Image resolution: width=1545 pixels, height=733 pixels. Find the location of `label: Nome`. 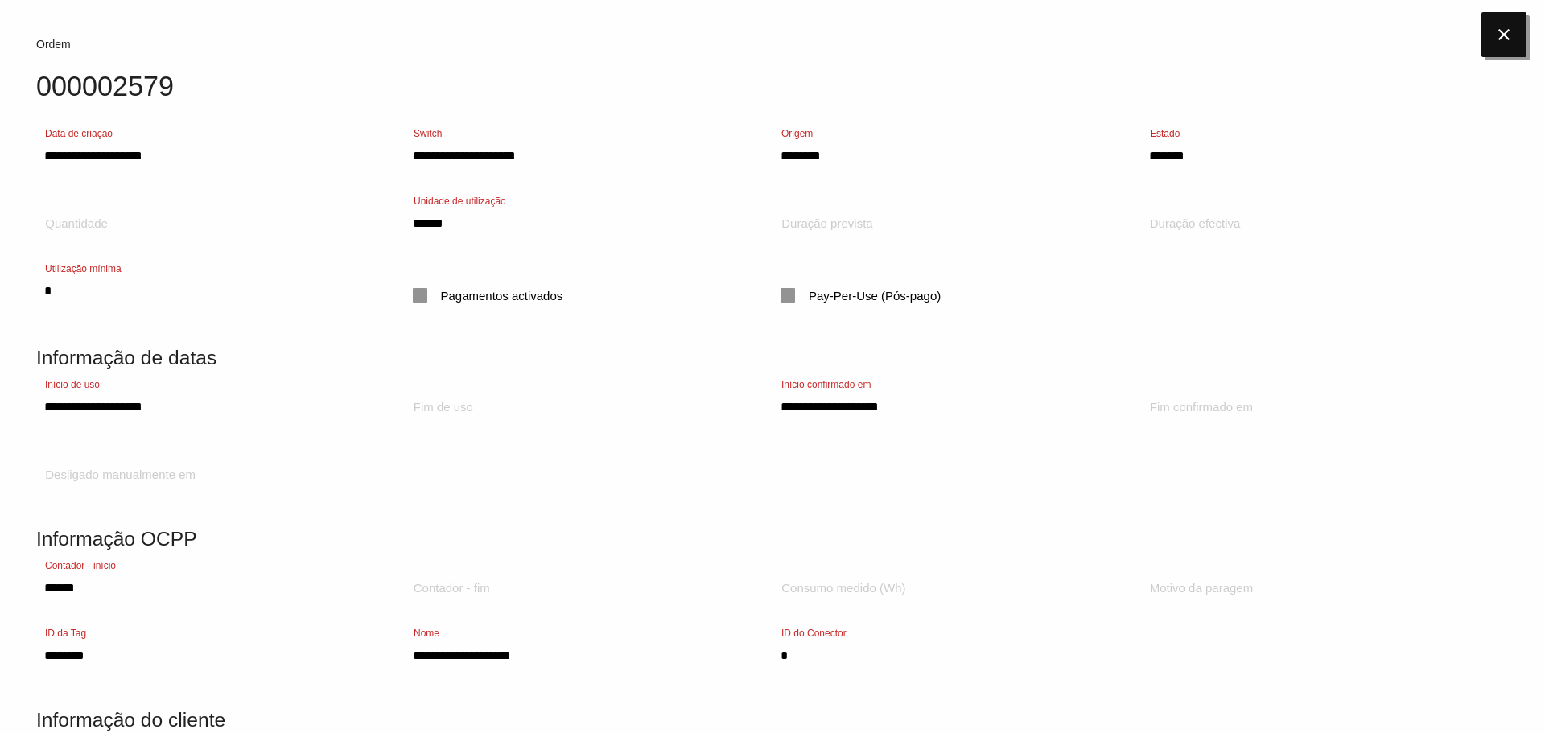

label: Nome is located at coordinates (426, 633).